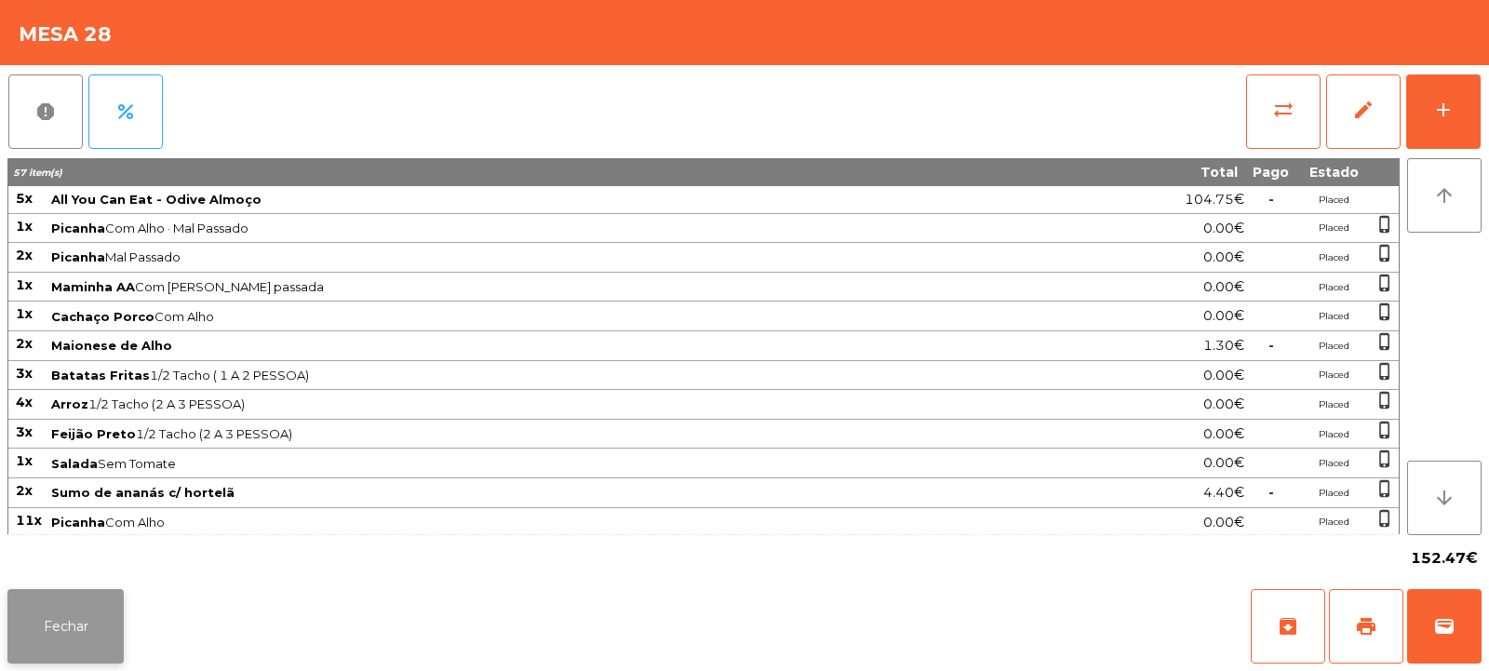 The height and width of the screenshot is (671, 1489). I want to click on span: Sem Tomate, so click(540, 463).